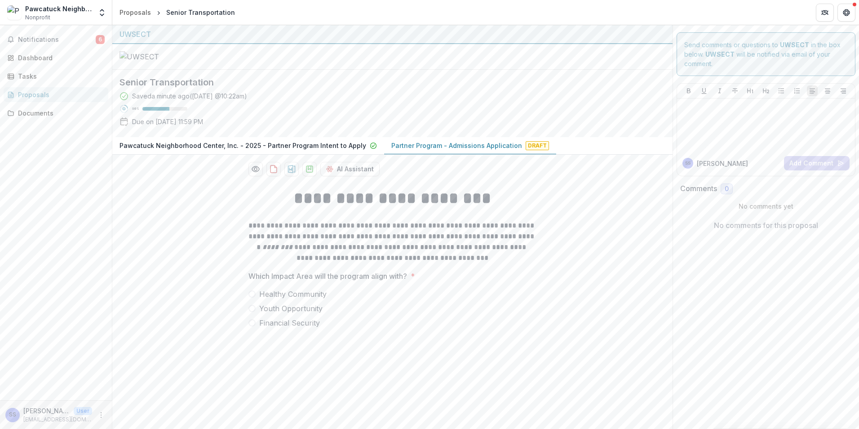 The image size is (859, 429). What do you see at coordinates (56, 76) in the screenshot?
I see `a: Tasks` at bounding box center [56, 76].